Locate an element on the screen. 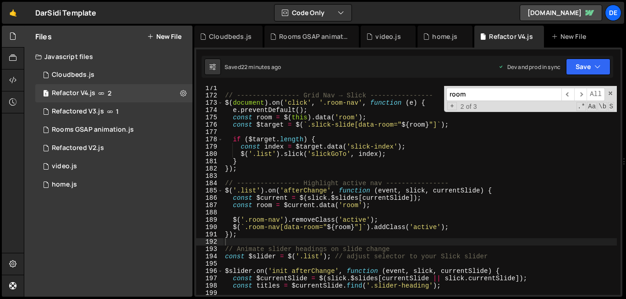  div: 196 is located at coordinates (209, 272).